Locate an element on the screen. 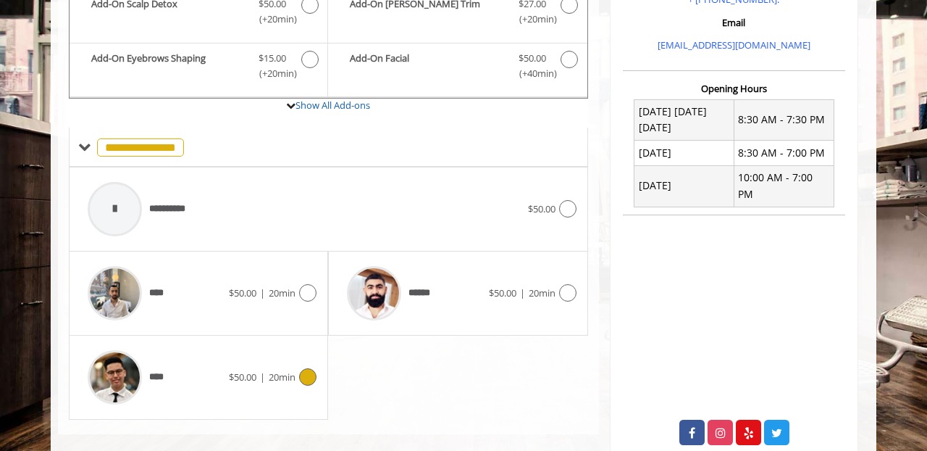 The width and height of the screenshot is (927, 451). span: $15.00 is located at coordinates (272, 58).